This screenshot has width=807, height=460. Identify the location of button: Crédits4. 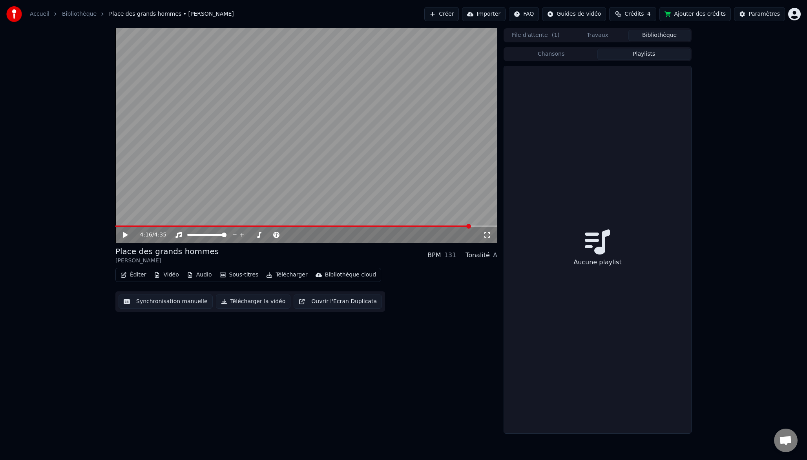
(633, 14).